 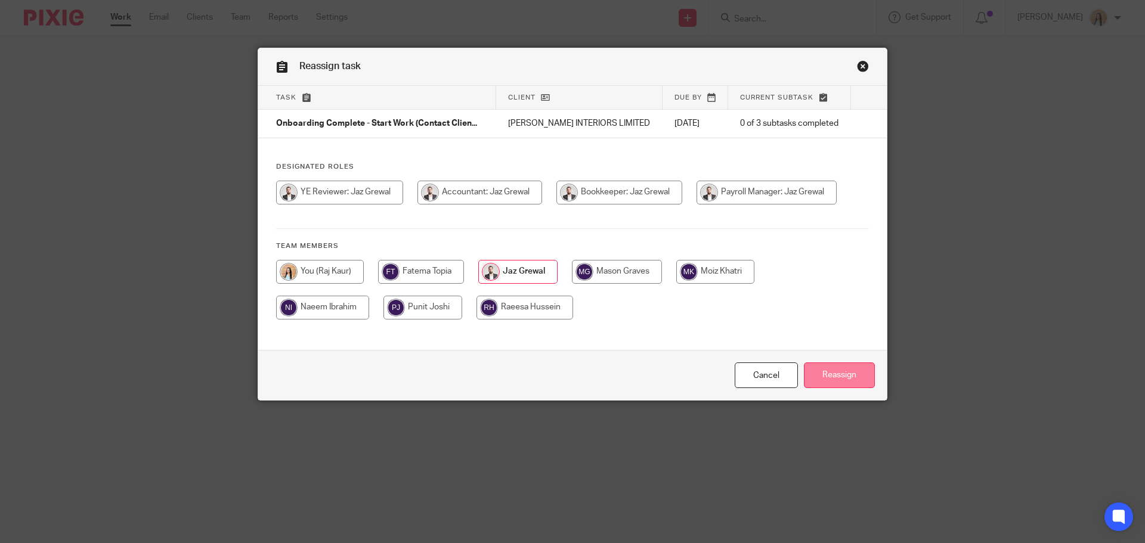 I want to click on h4: Designated Roles, so click(x=572, y=167).